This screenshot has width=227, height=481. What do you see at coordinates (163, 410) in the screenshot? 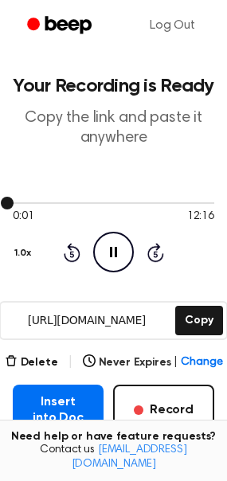
I see `button: Record` at bounding box center [163, 410].